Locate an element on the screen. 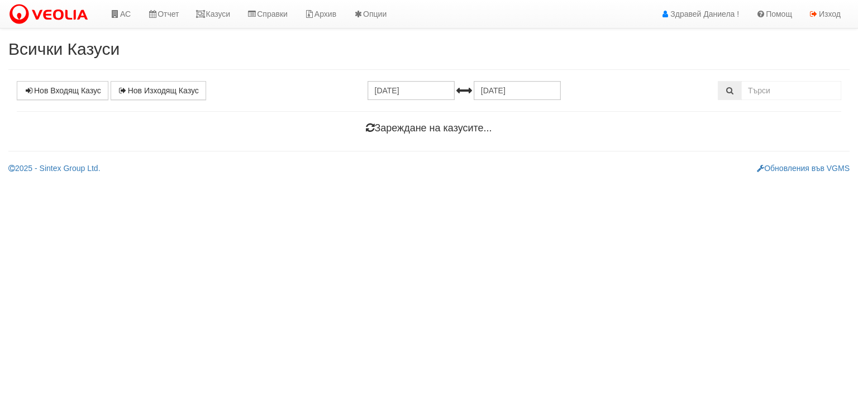  h4: Зареждане на казусите... is located at coordinates (429, 128).